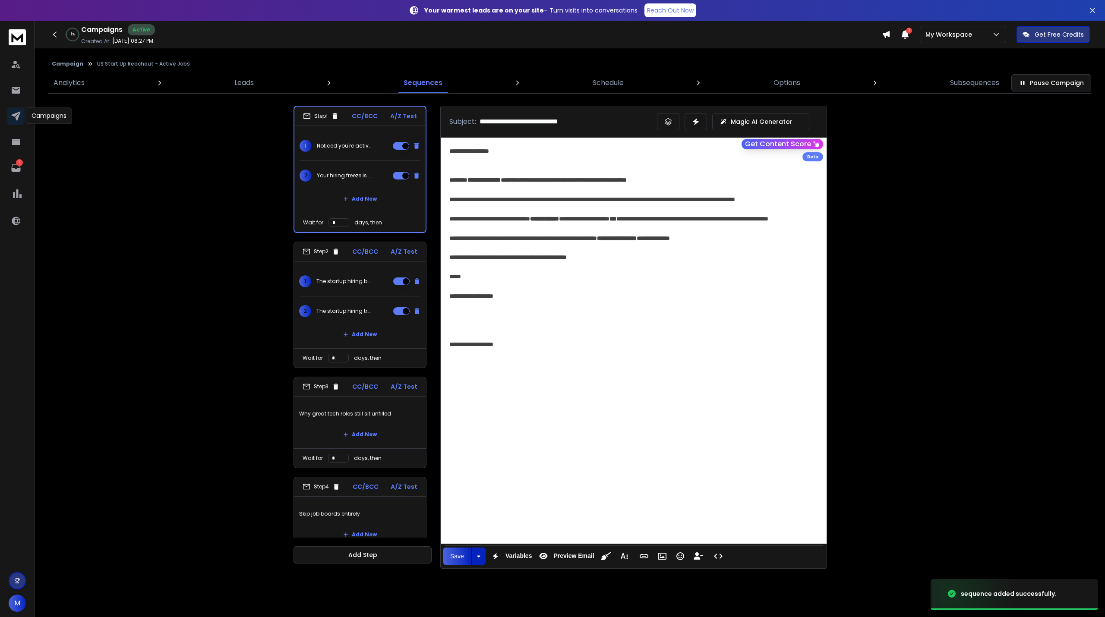  I want to click on button: Clean HTML, so click(606, 556).